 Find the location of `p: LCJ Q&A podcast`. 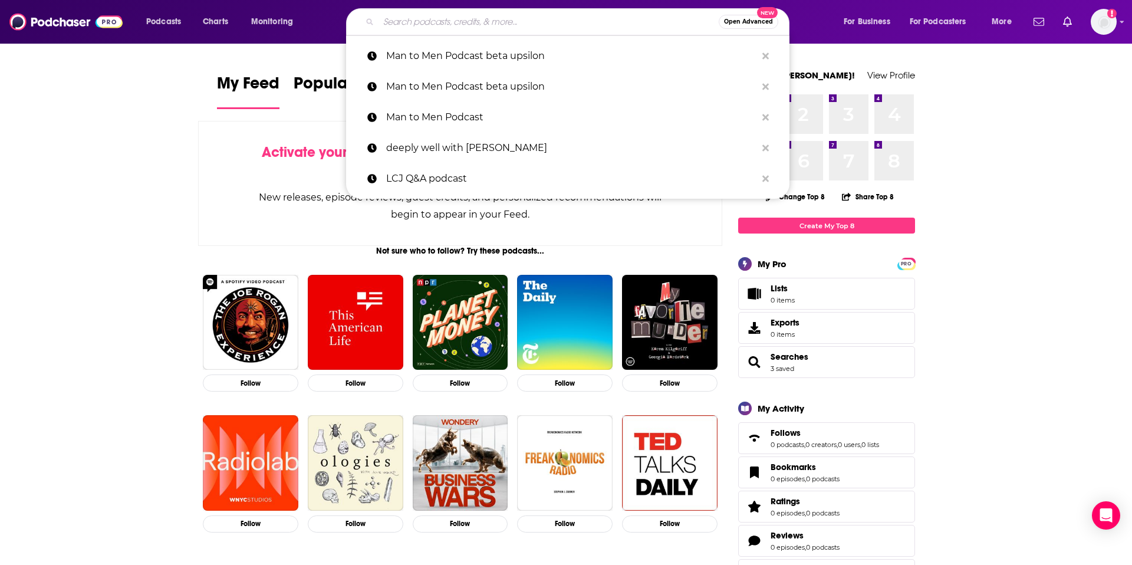

p: LCJ Q&A podcast is located at coordinates (571, 179).